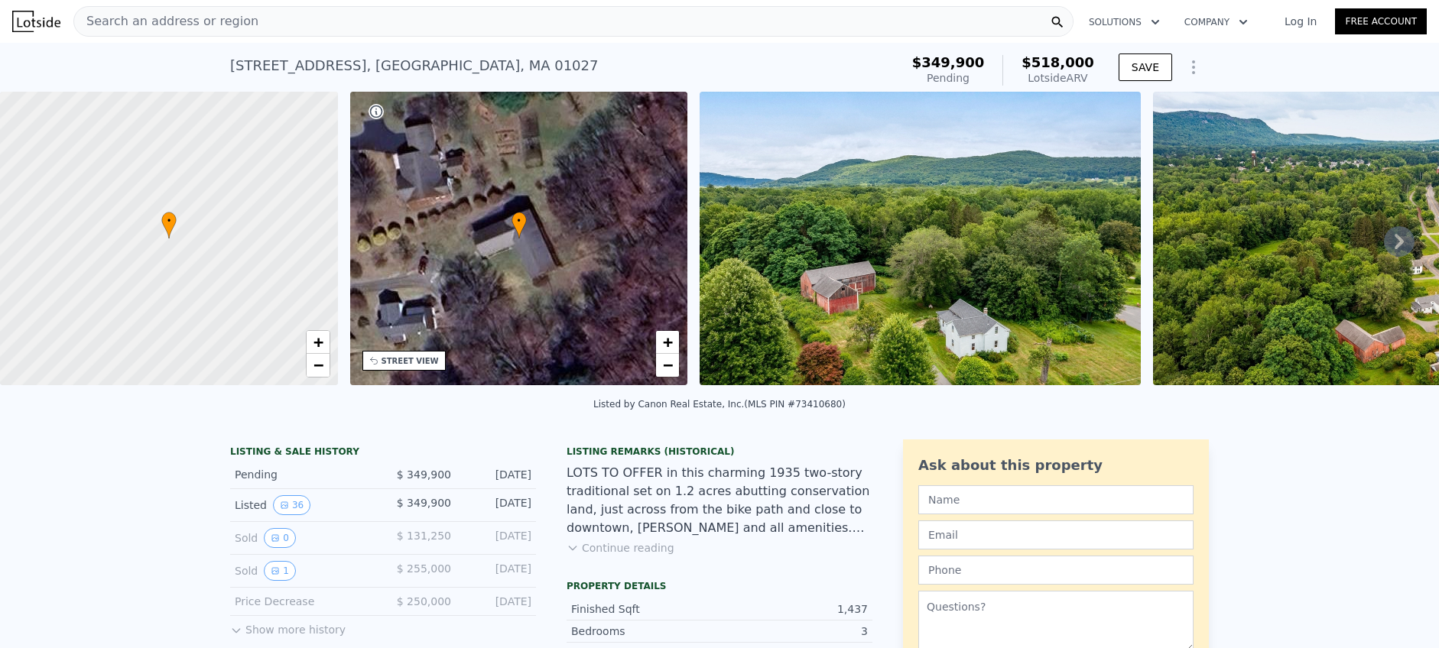 The height and width of the screenshot is (648, 1439). I want to click on div: Ask about this property, so click(1056, 466).